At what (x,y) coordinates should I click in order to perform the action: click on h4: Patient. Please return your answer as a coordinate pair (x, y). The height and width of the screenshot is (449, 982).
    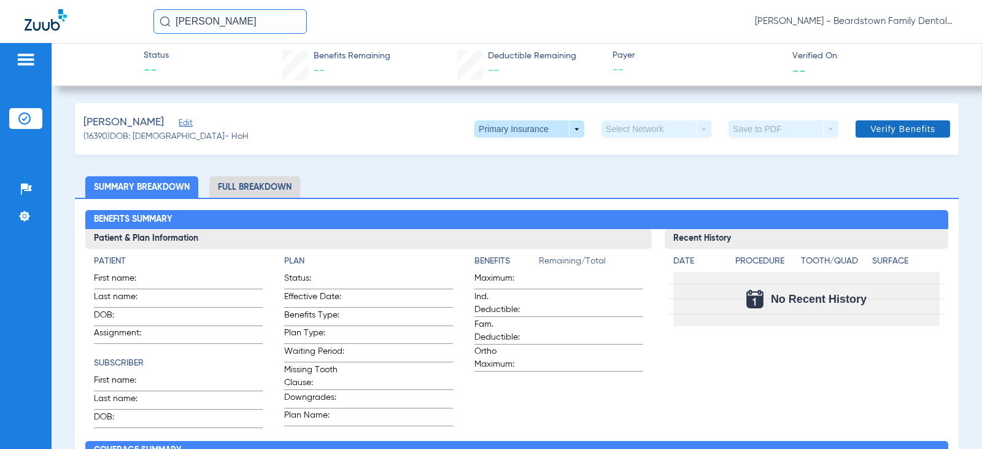
    Looking at the image, I should click on (178, 261).